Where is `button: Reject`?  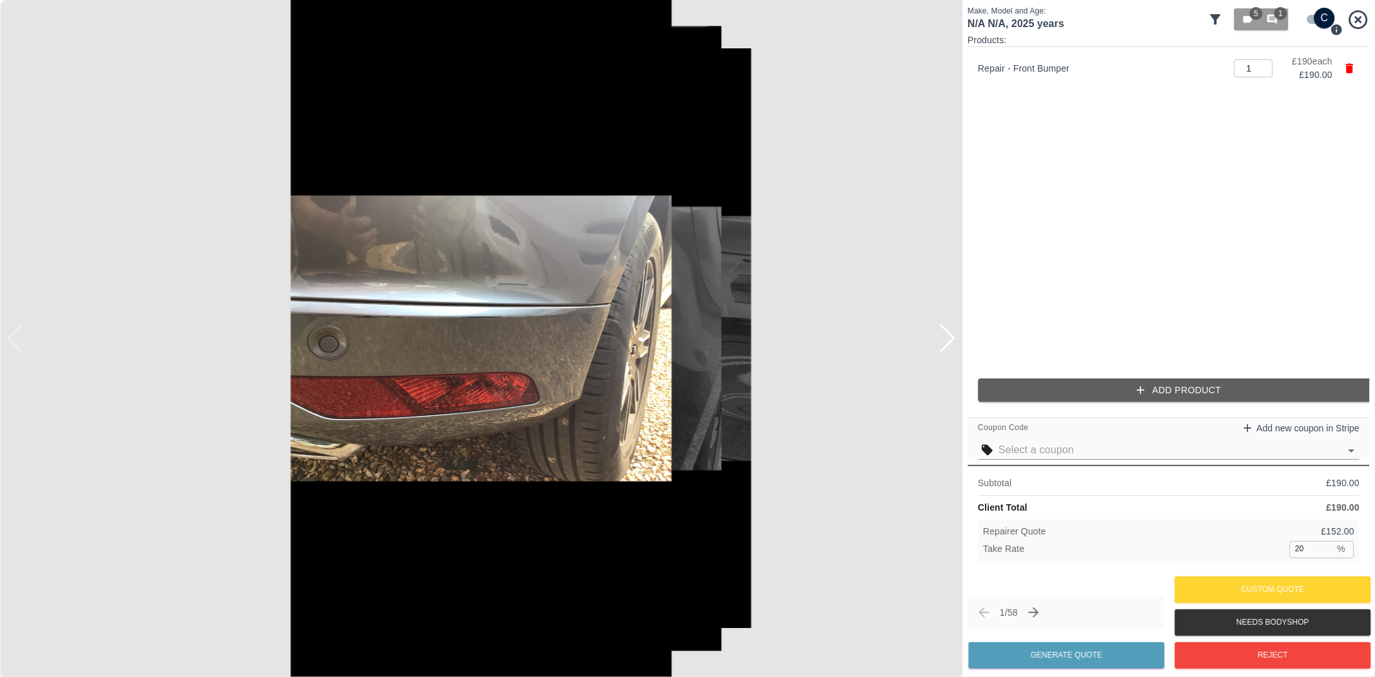 button: Reject is located at coordinates (1273, 655).